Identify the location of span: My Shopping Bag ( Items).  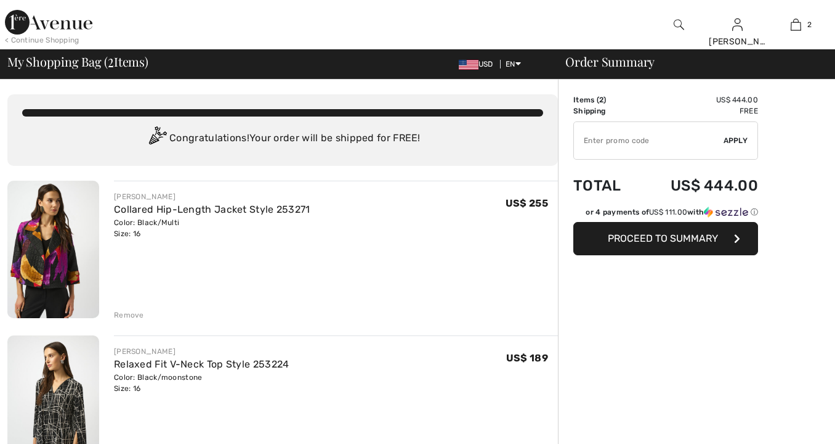
(78, 62).